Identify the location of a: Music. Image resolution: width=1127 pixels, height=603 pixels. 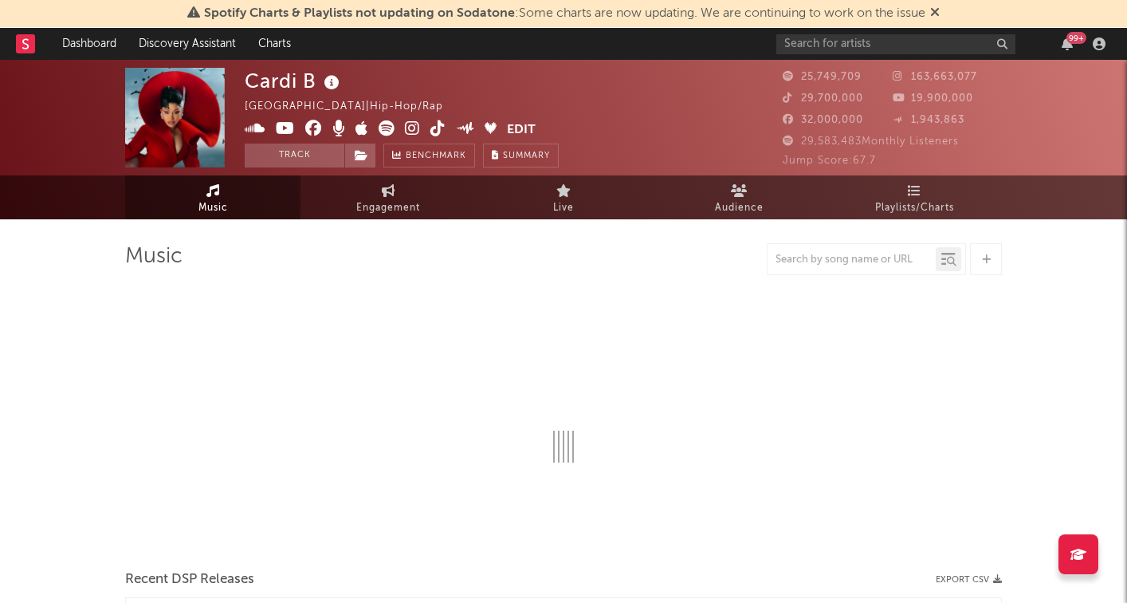
(213, 197).